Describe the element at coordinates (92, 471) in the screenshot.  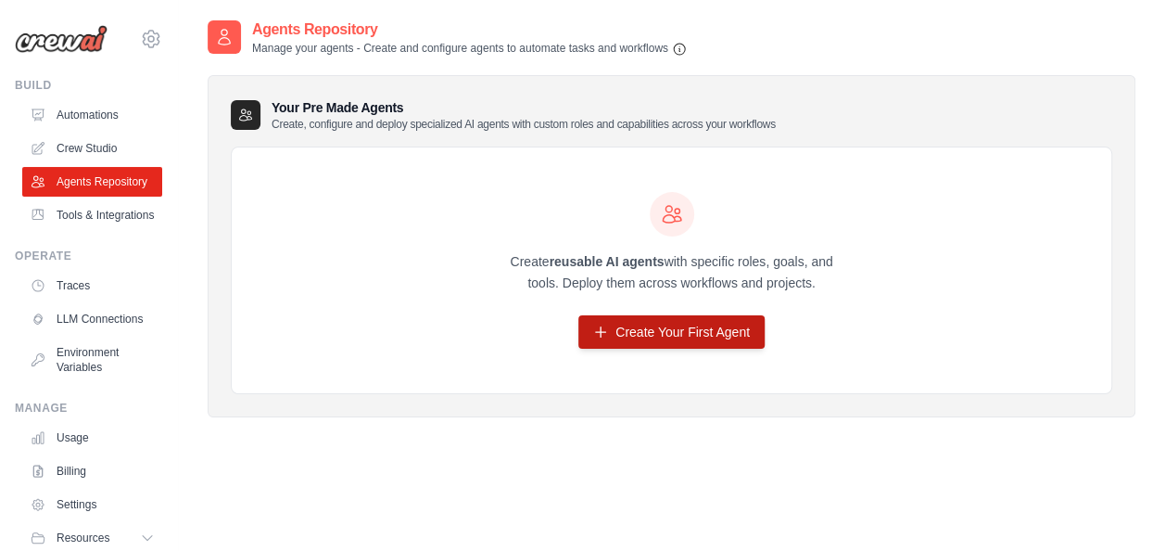
I see `a: Billing` at that location.